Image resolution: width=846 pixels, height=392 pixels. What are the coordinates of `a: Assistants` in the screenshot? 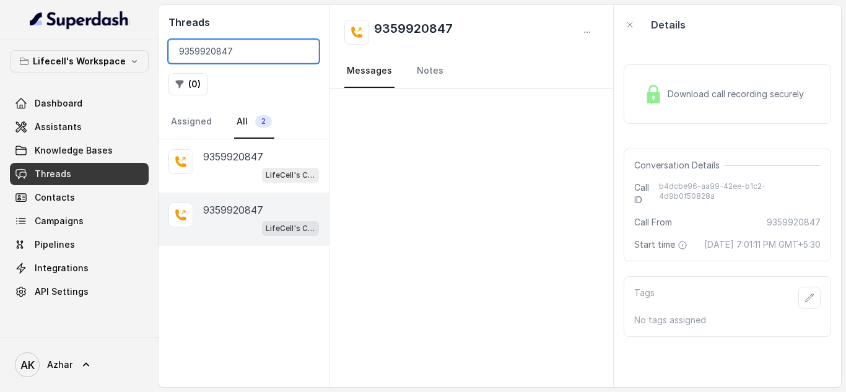 It's located at (79, 127).